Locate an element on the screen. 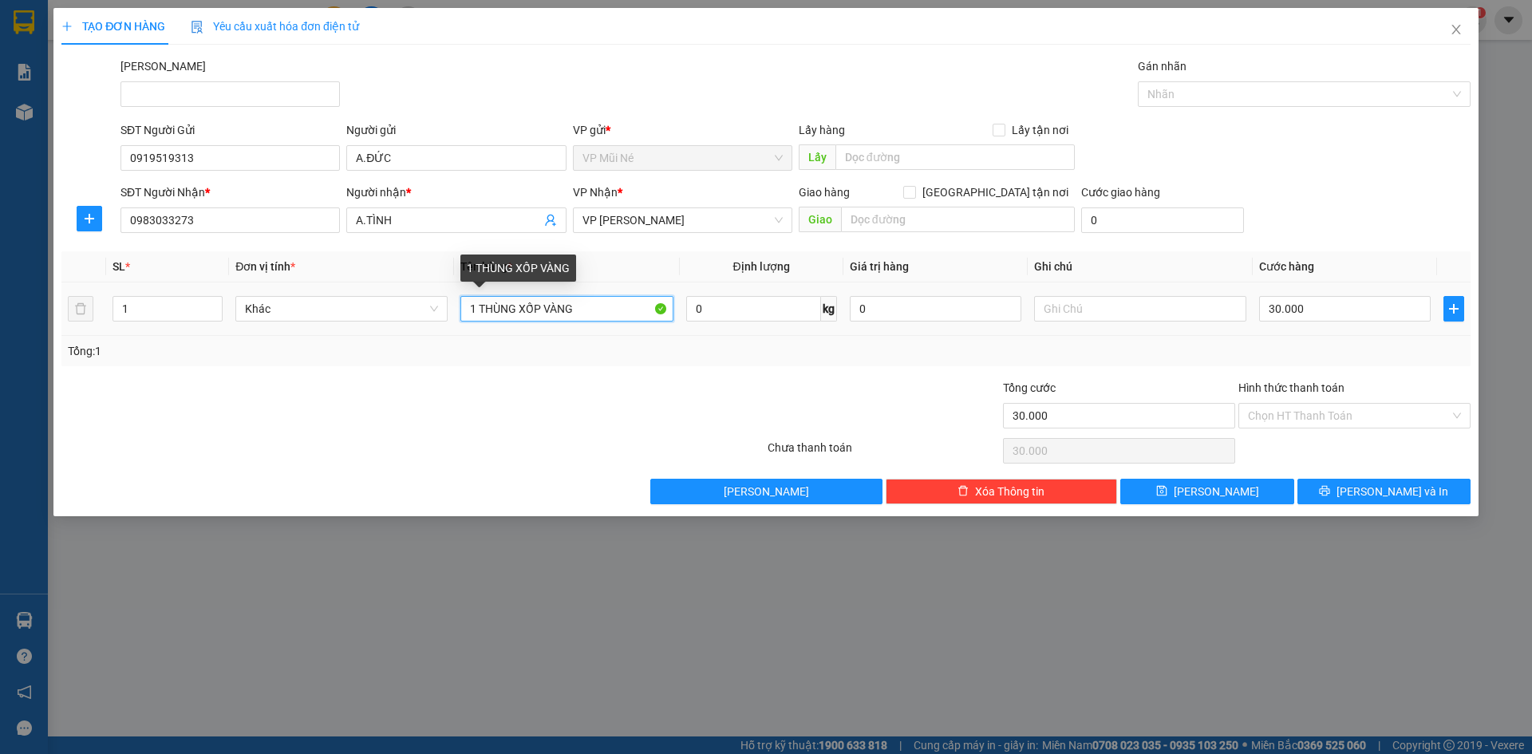  button: Close is located at coordinates (1456, 30).